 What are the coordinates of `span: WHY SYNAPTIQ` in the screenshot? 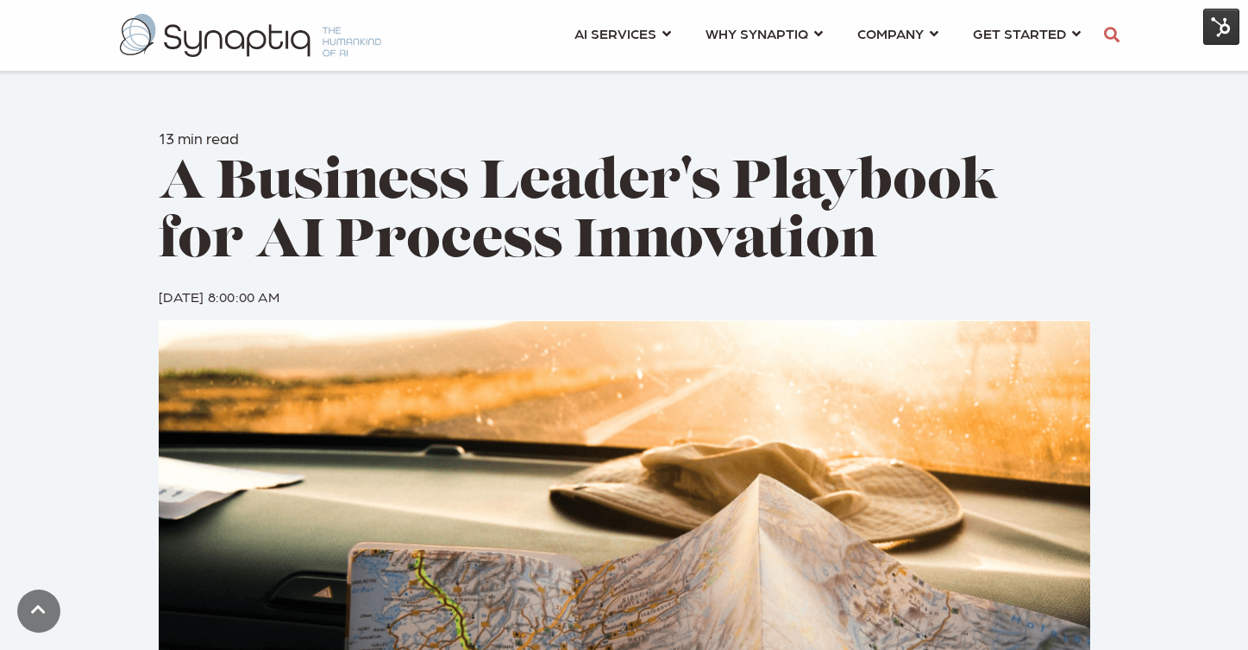 It's located at (757, 33).